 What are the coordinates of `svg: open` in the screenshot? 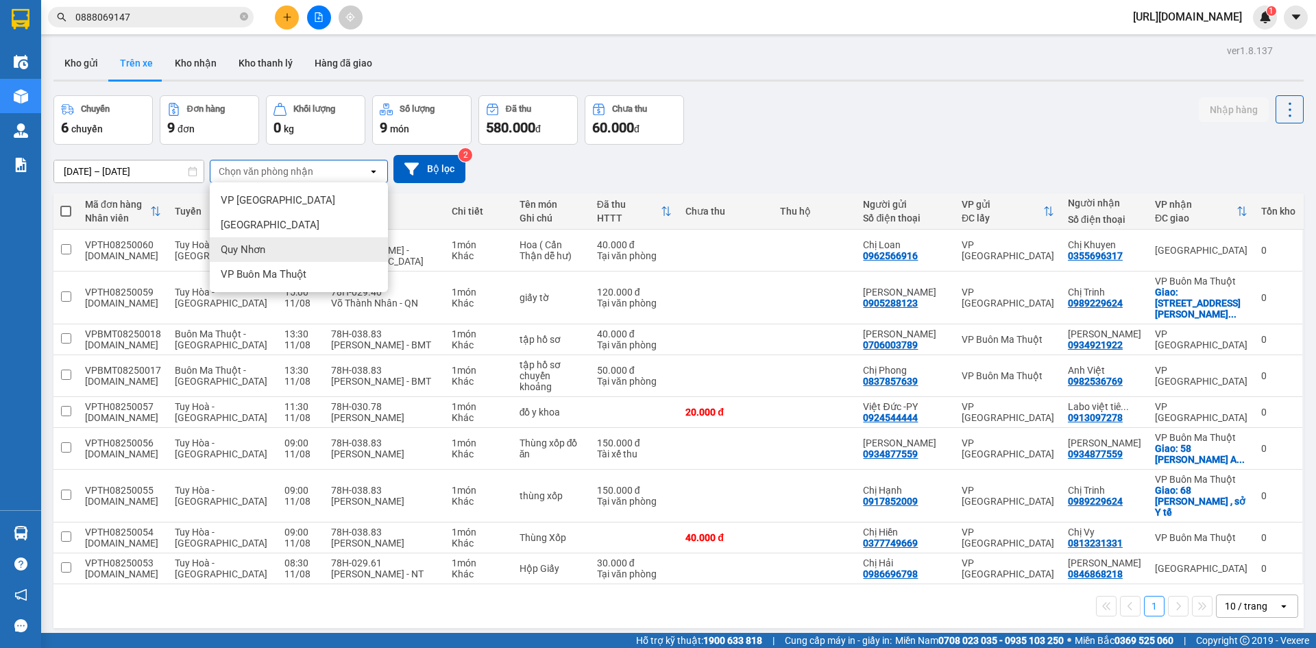 It's located at (374, 171).